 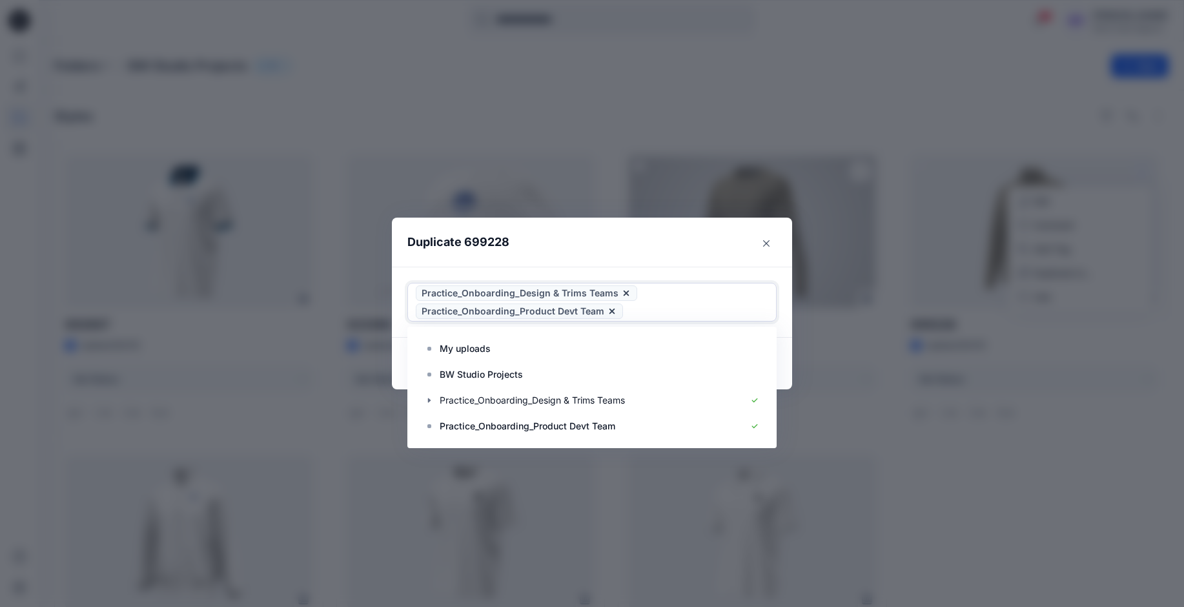 What do you see at coordinates (481, 374) in the screenshot?
I see `p: BW Studio Projects` at bounding box center [481, 374].